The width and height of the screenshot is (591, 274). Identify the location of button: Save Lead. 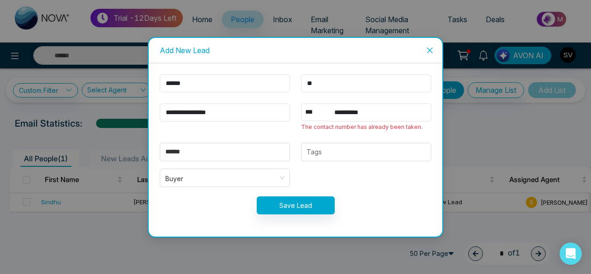
(295, 205).